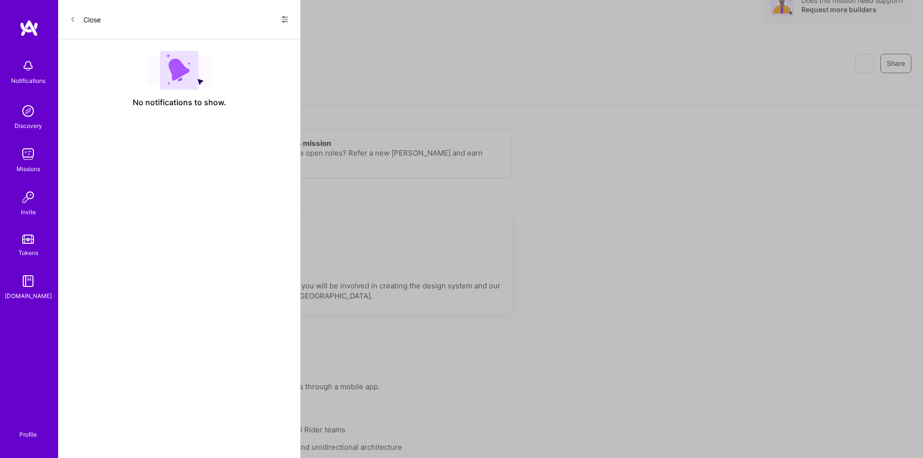  Describe the element at coordinates (28, 66) in the screenshot. I see `img: bell` at that location.